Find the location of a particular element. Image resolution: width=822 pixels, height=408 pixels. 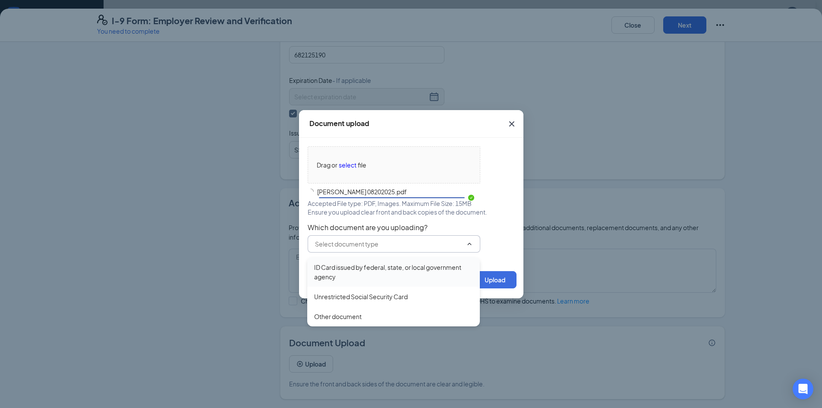

span: loading is located at coordinates (311, 192).